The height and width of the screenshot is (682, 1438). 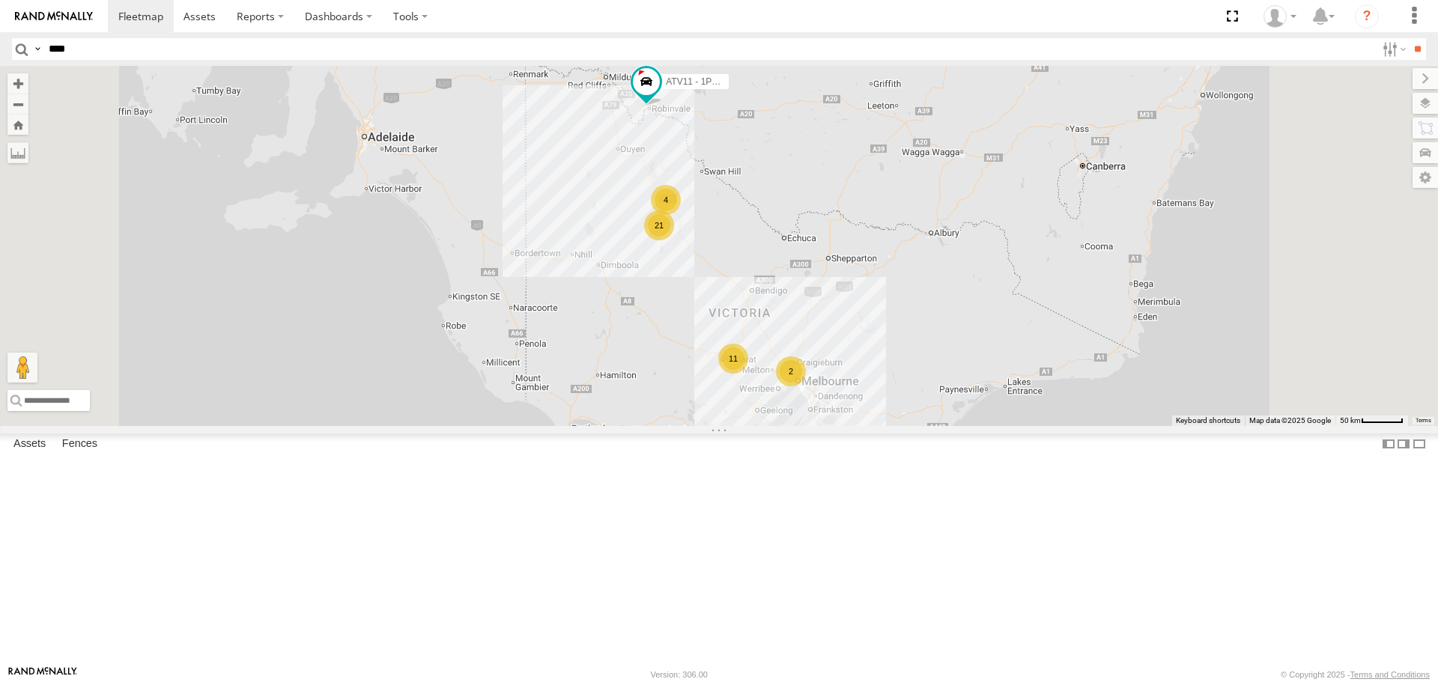 I want to click on label: Fences, so click(x=79, y=445).